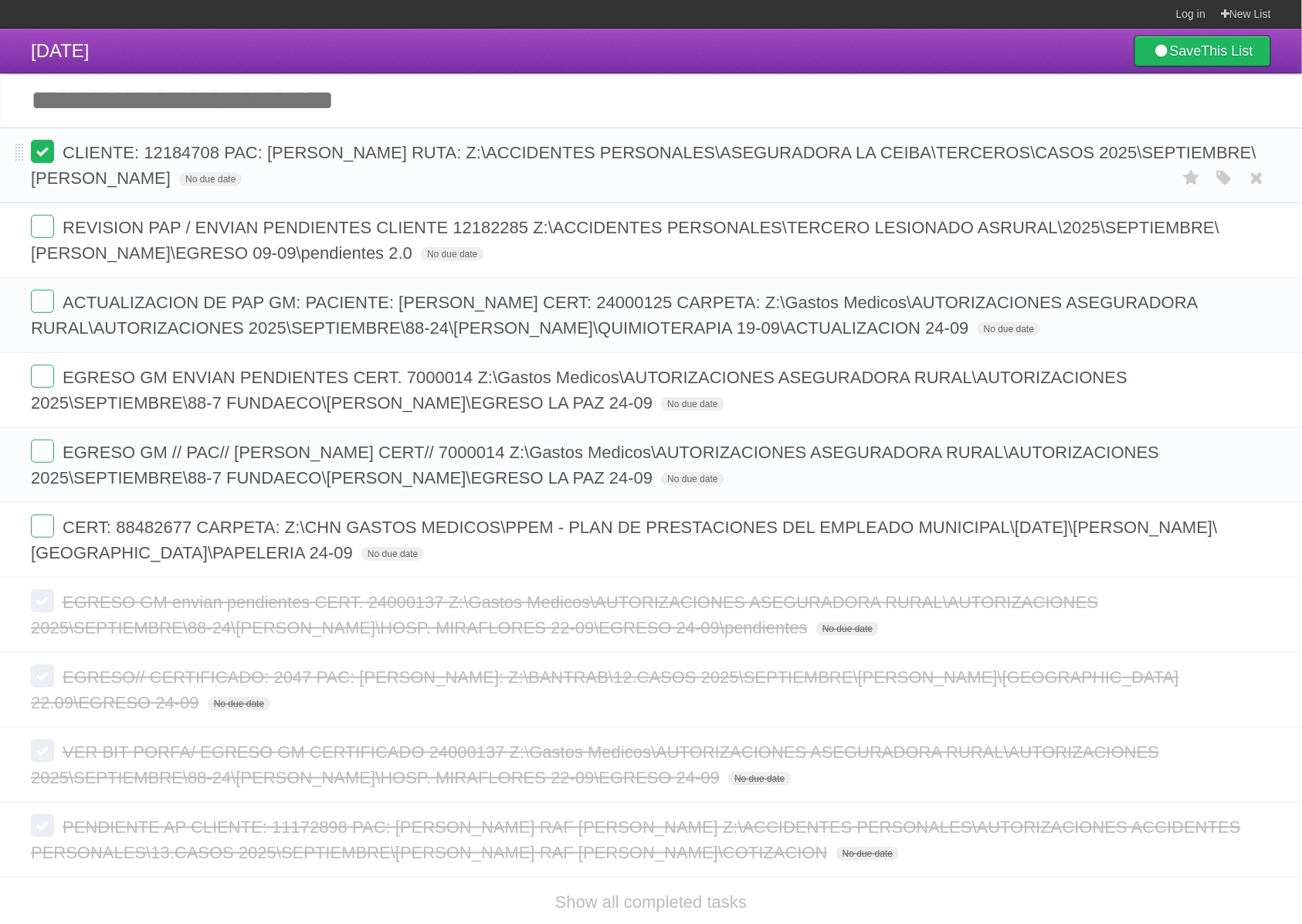  Describe the element at coordinates (595, 765) in the screenshot. I see `span: VER BIT PORFA/ EGRESO GM CERTIFICADO 24000137 Z:\Gastos Medicos\AUTORIZACIONES ASEGURADORA RURAL\...` at that location.